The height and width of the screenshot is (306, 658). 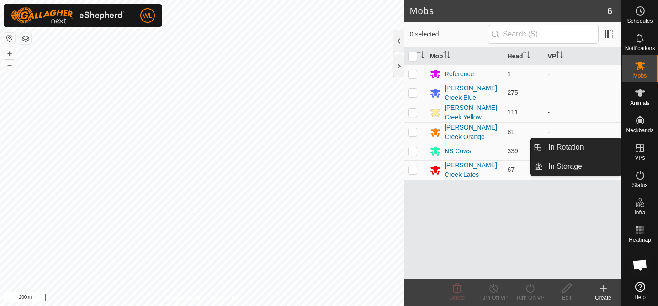 I want to click on span: 0 selected, so click(x=449, y=34).